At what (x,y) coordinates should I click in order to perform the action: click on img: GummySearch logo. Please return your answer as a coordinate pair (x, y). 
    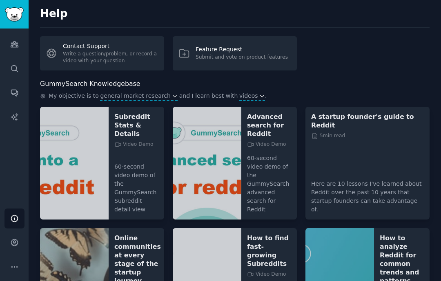
    Looking at the image, I should click on (14, 14).